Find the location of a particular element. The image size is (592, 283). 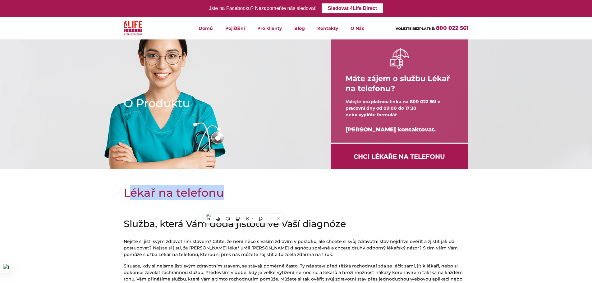

img: 4Life Direct Česká republika logo is located at coordinates (133, 28).